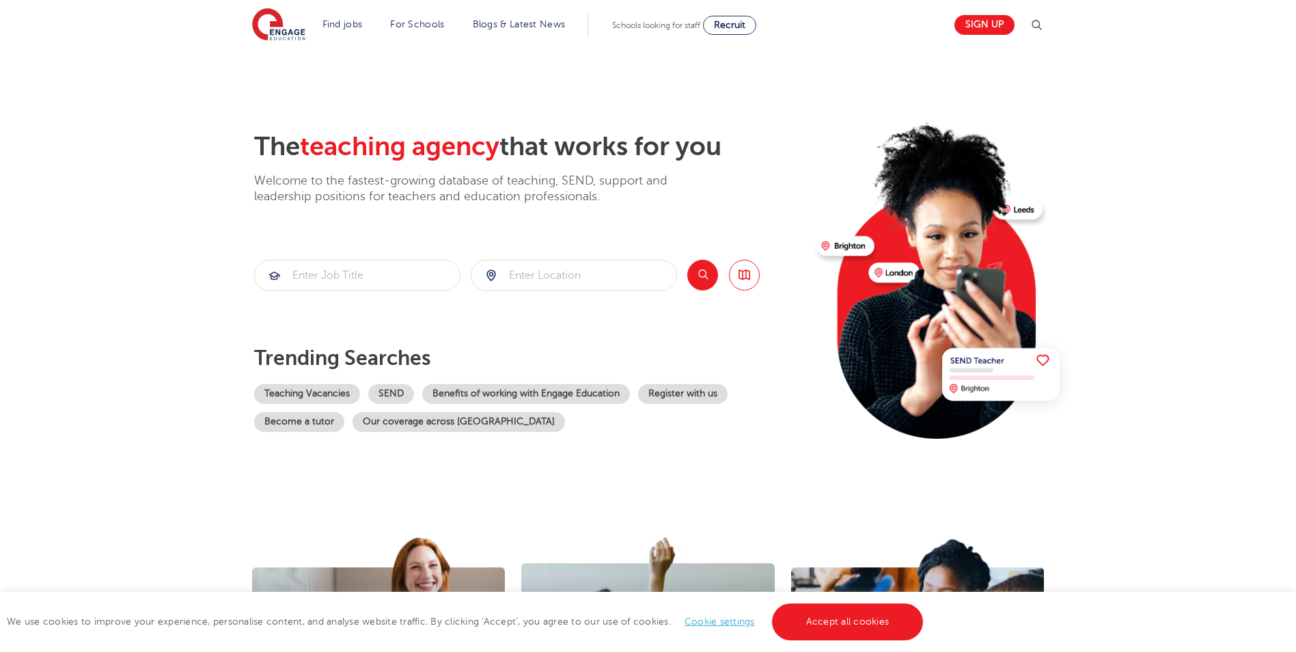 Image resolution: width=1296 pixels, height=652 pixels. I want to click on h2: The that works for you, so click(530, 147).